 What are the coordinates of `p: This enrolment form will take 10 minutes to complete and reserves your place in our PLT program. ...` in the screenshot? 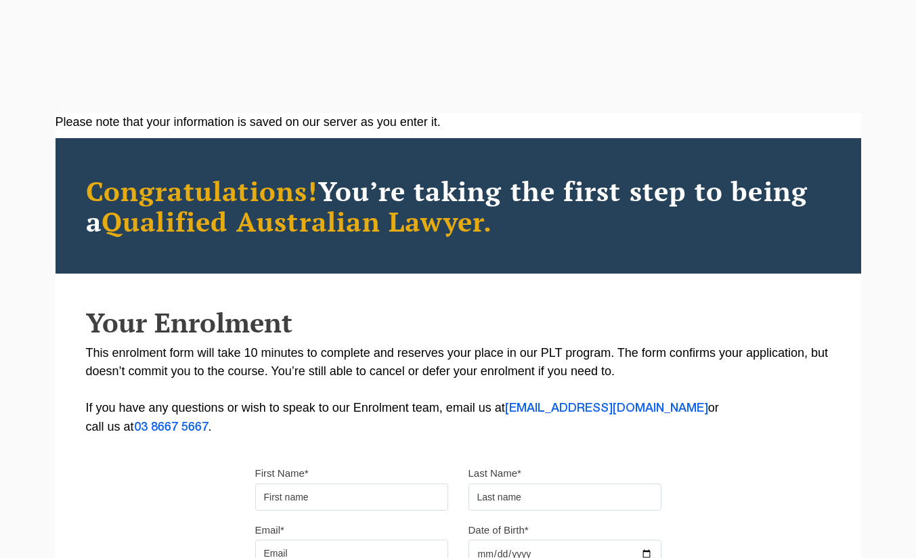 It's located at (458, 390).